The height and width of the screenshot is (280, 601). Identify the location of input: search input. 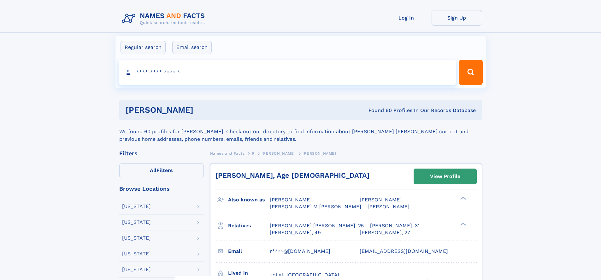
(288, 72).